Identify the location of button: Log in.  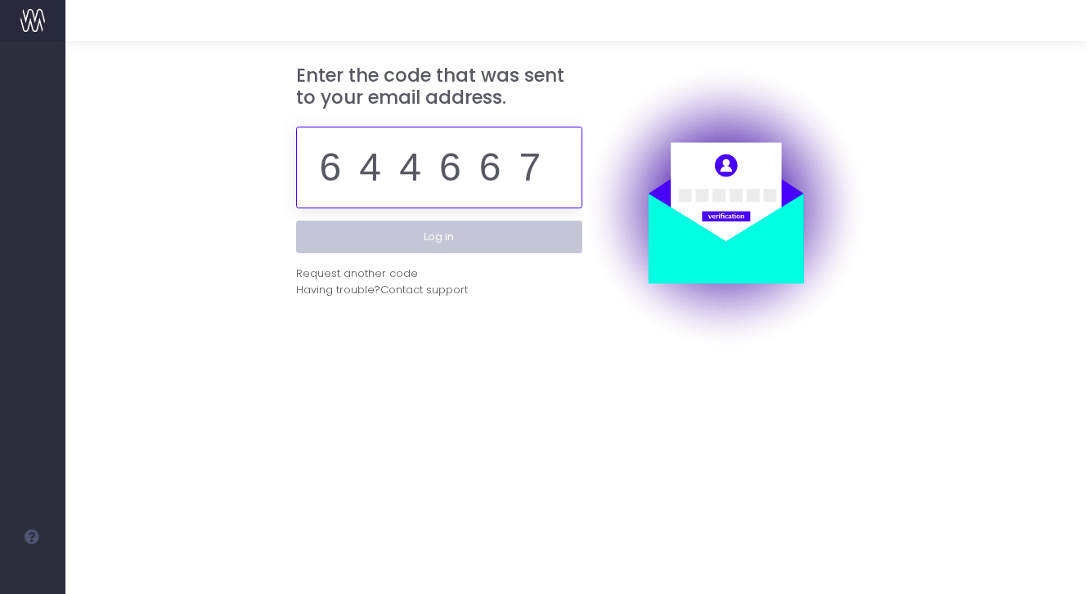
(439, 237).